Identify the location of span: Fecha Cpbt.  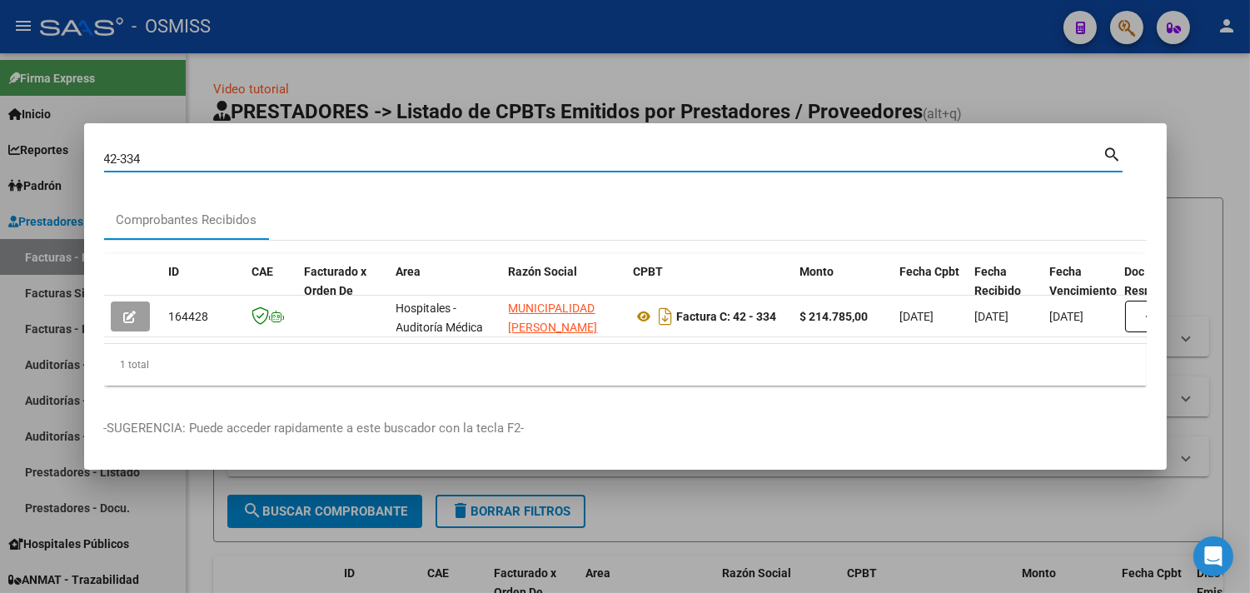
(930, 272).